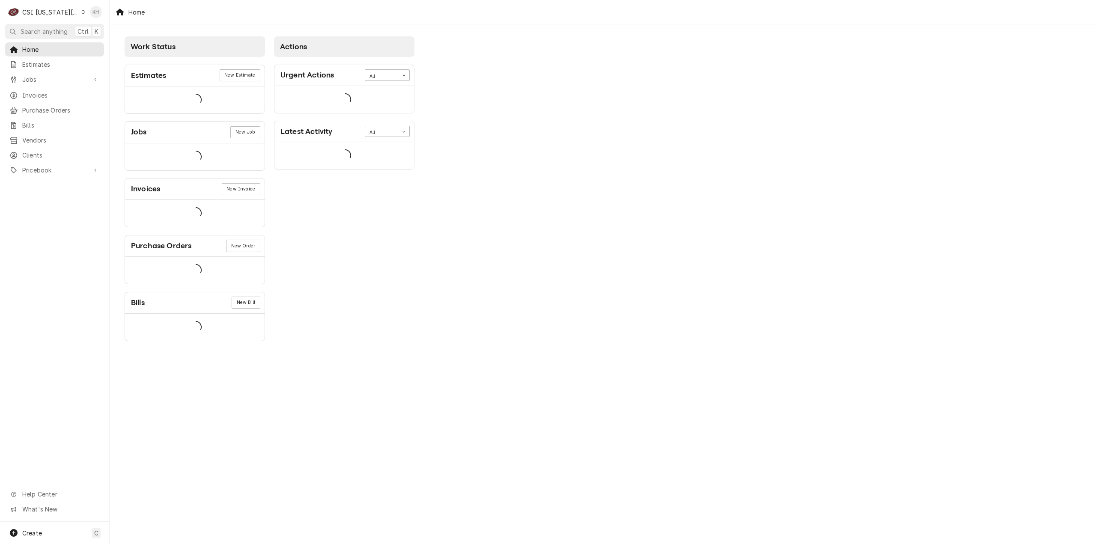 The width and height of the screenshot is (1096, 544). Describe the element at coordinates (54, 125) in the screenshot. I see `a: Bills` at that location.